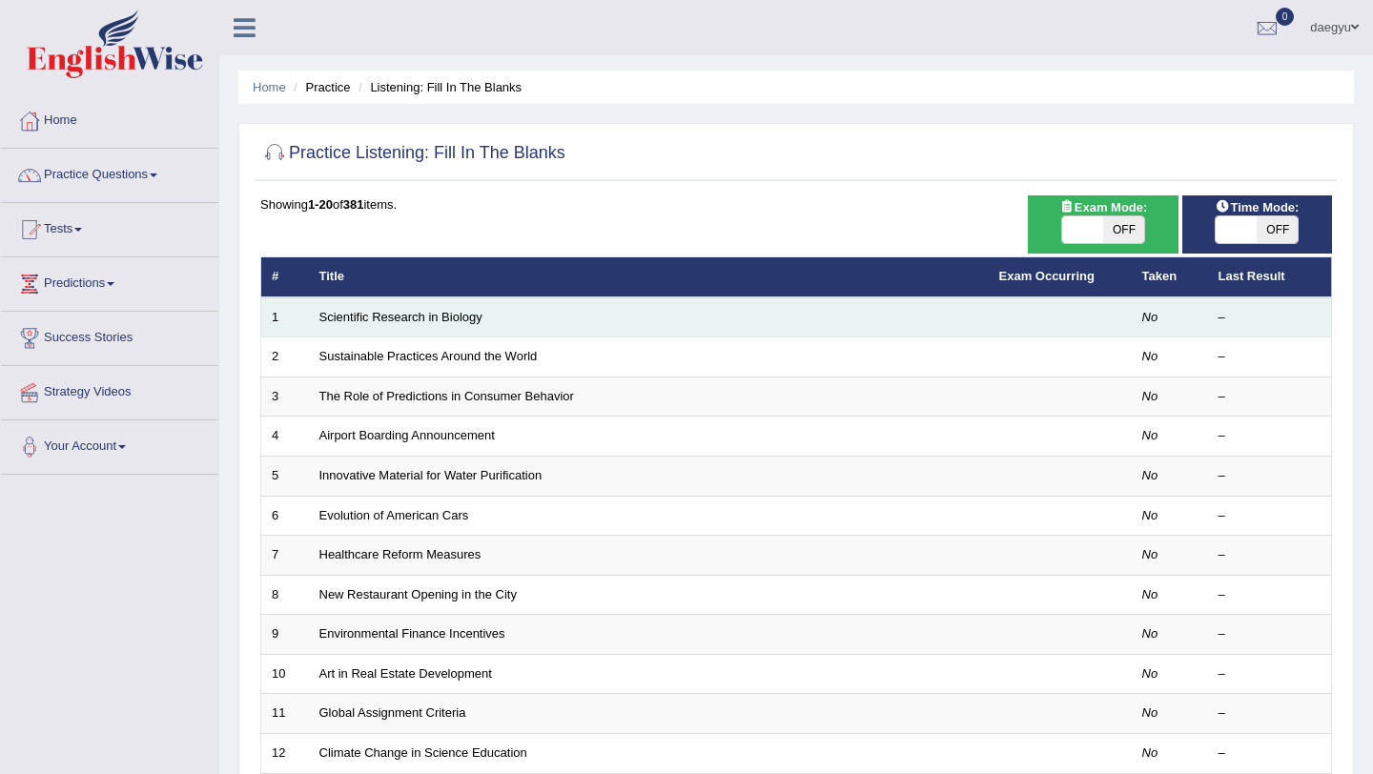  I want to click on a: Innovative Material for Water Purification, so click(431, 475).